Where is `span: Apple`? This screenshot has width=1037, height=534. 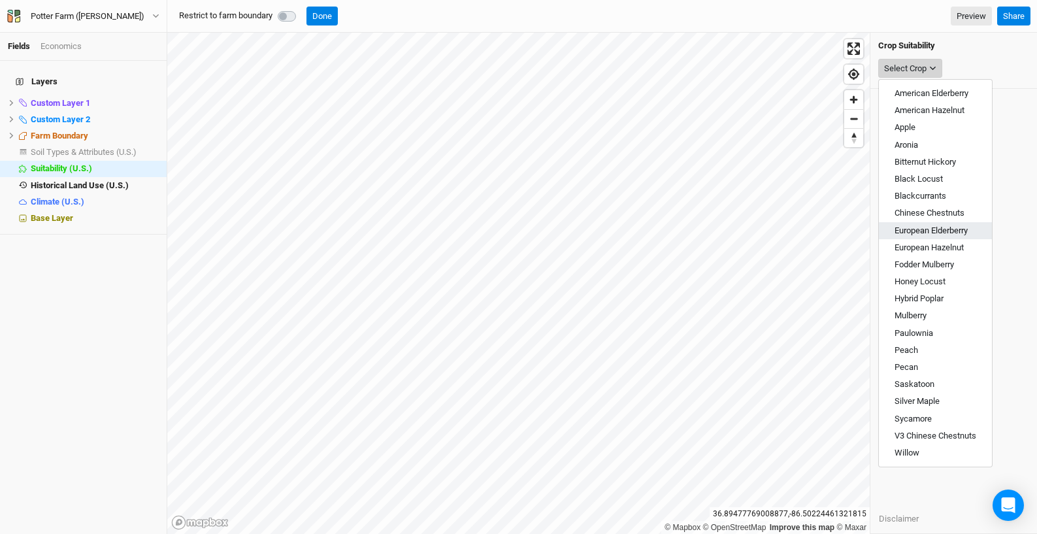 span: Apple is located at coordinates (905, 127).